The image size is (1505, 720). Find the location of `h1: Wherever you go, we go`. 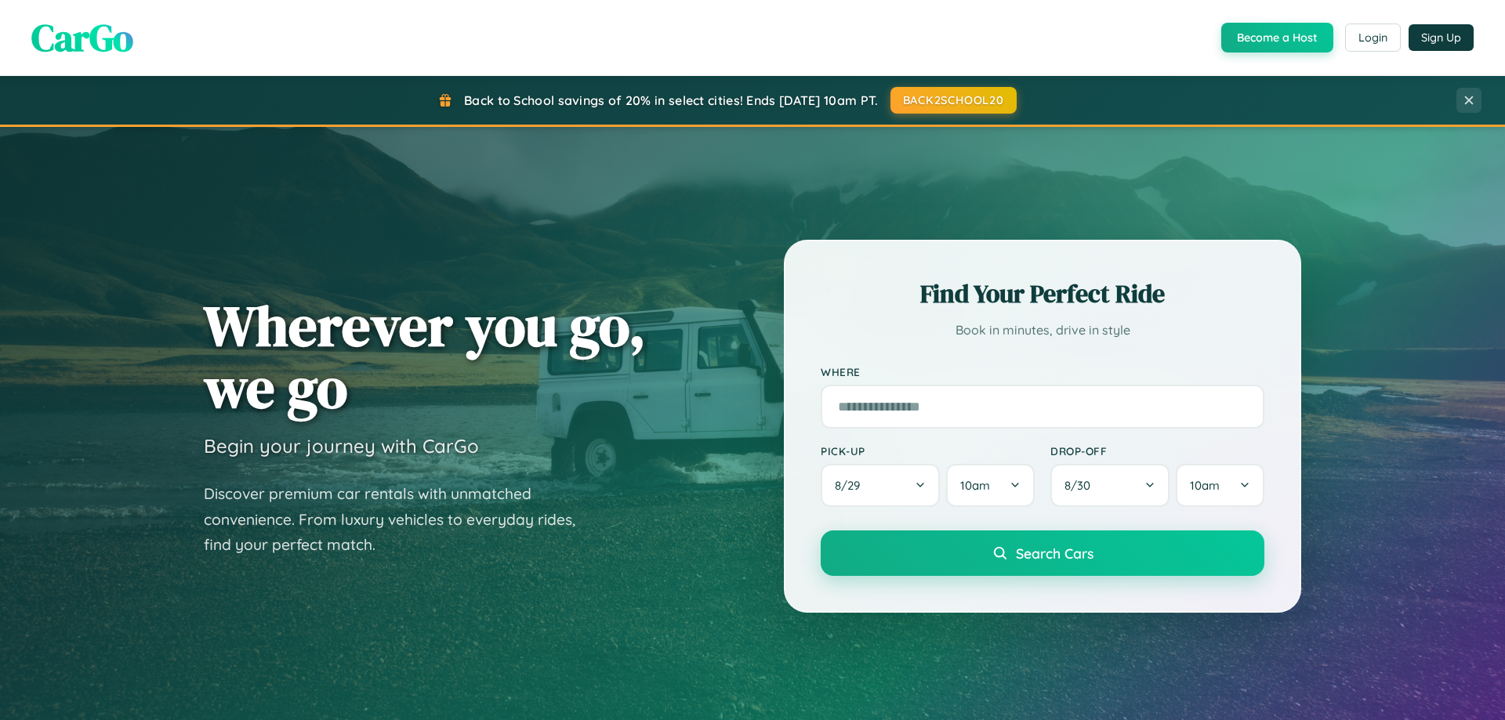

h1: Wherever you go, we go is located at coordinates (425, 357).